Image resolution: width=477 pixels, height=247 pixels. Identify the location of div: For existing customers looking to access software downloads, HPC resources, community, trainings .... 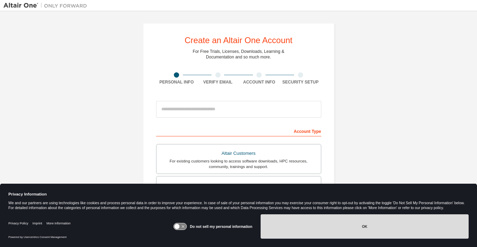
(239, 164).